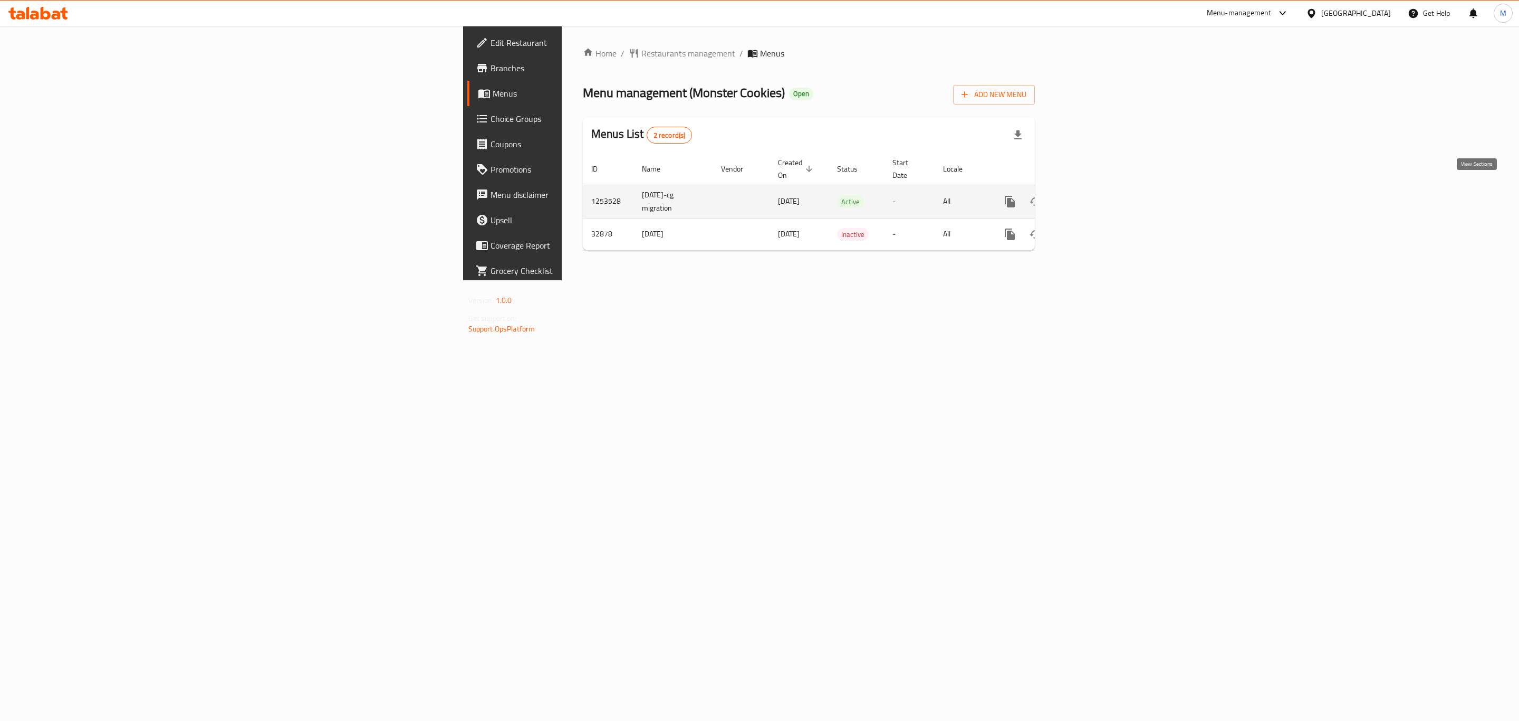 Image resolution: width=1519 pixels, height=721 pixels. I want to click on div: Inactive, so click(853, 234).